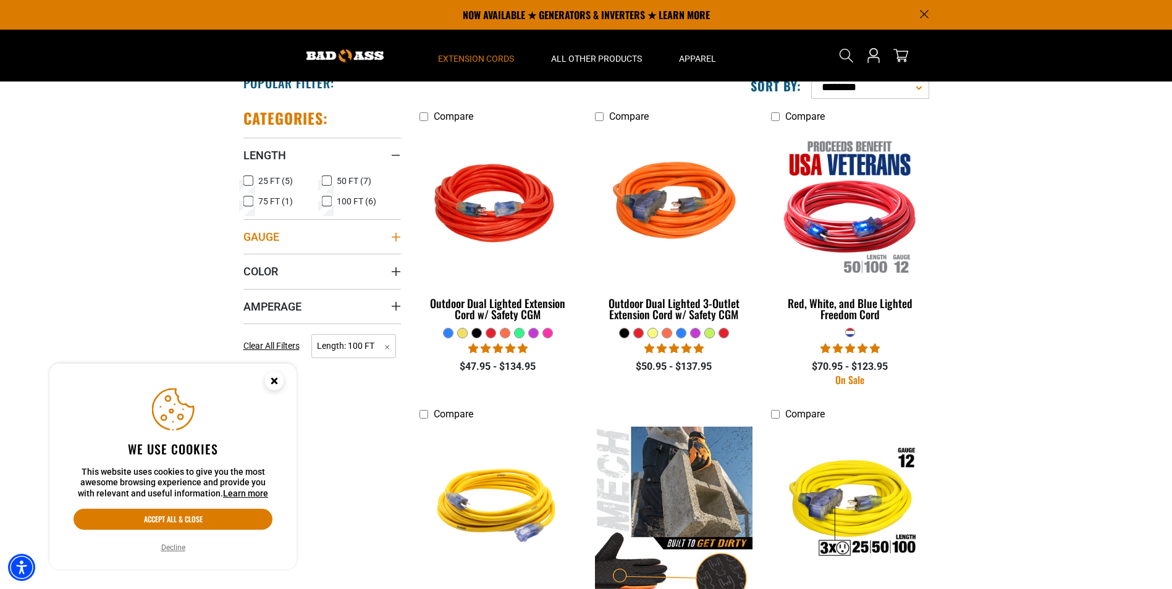  I want to click on span: Apparel, so click(698, 59).